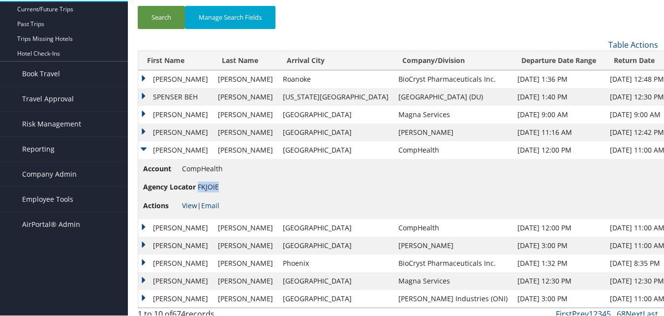 This screenshot has width=664, height=316. Describe the element at coordinates (161, 16) in the screenshot. I see `button: Search` at that location.